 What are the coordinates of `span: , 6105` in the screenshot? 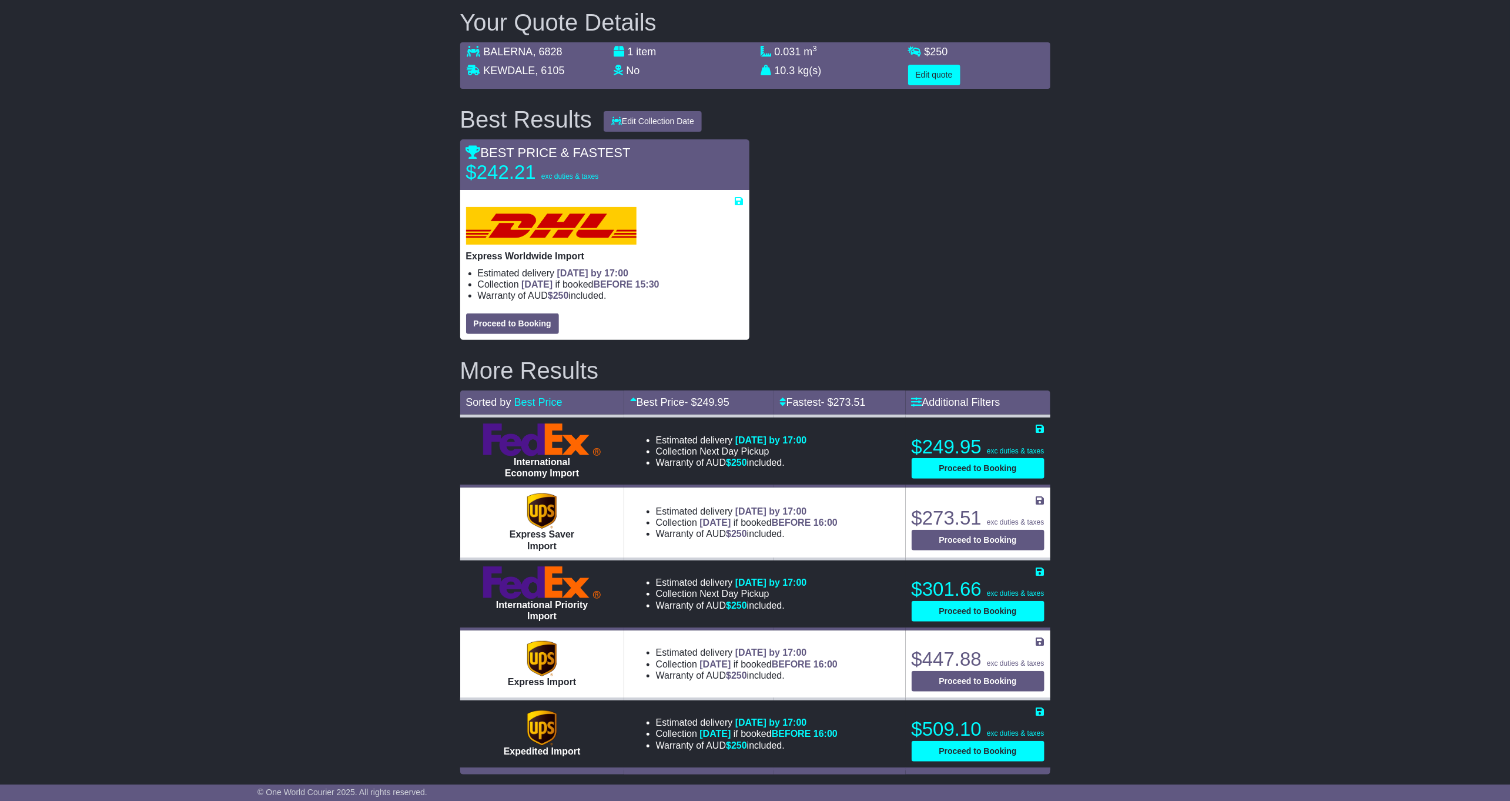 It's located at (550, 71).